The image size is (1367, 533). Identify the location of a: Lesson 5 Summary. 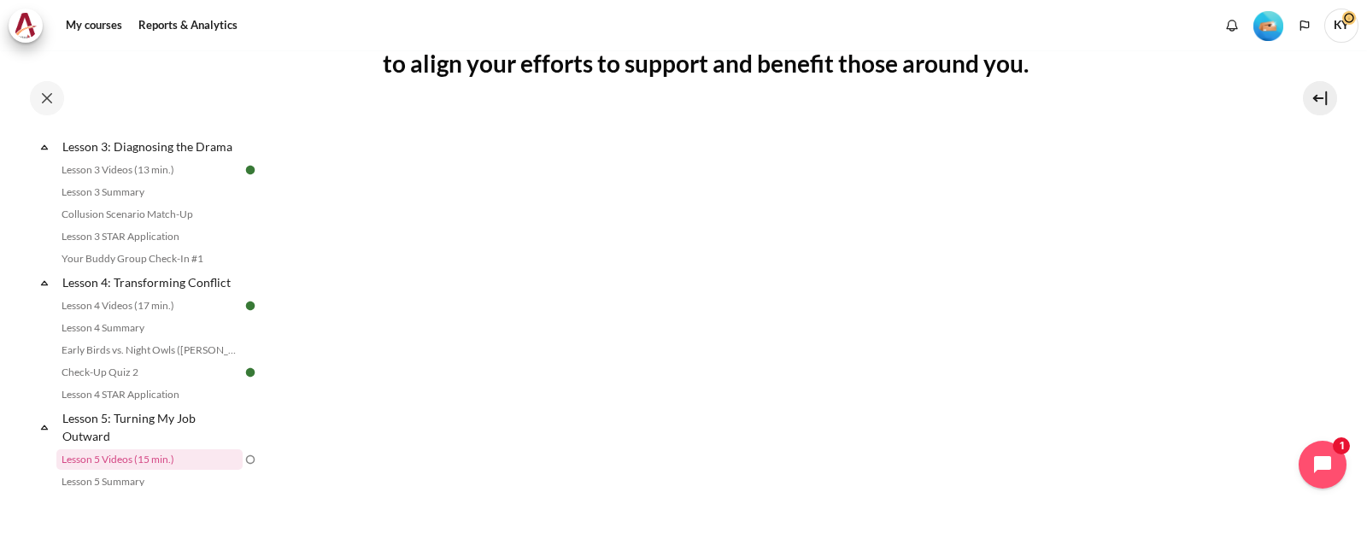
(150, 482).